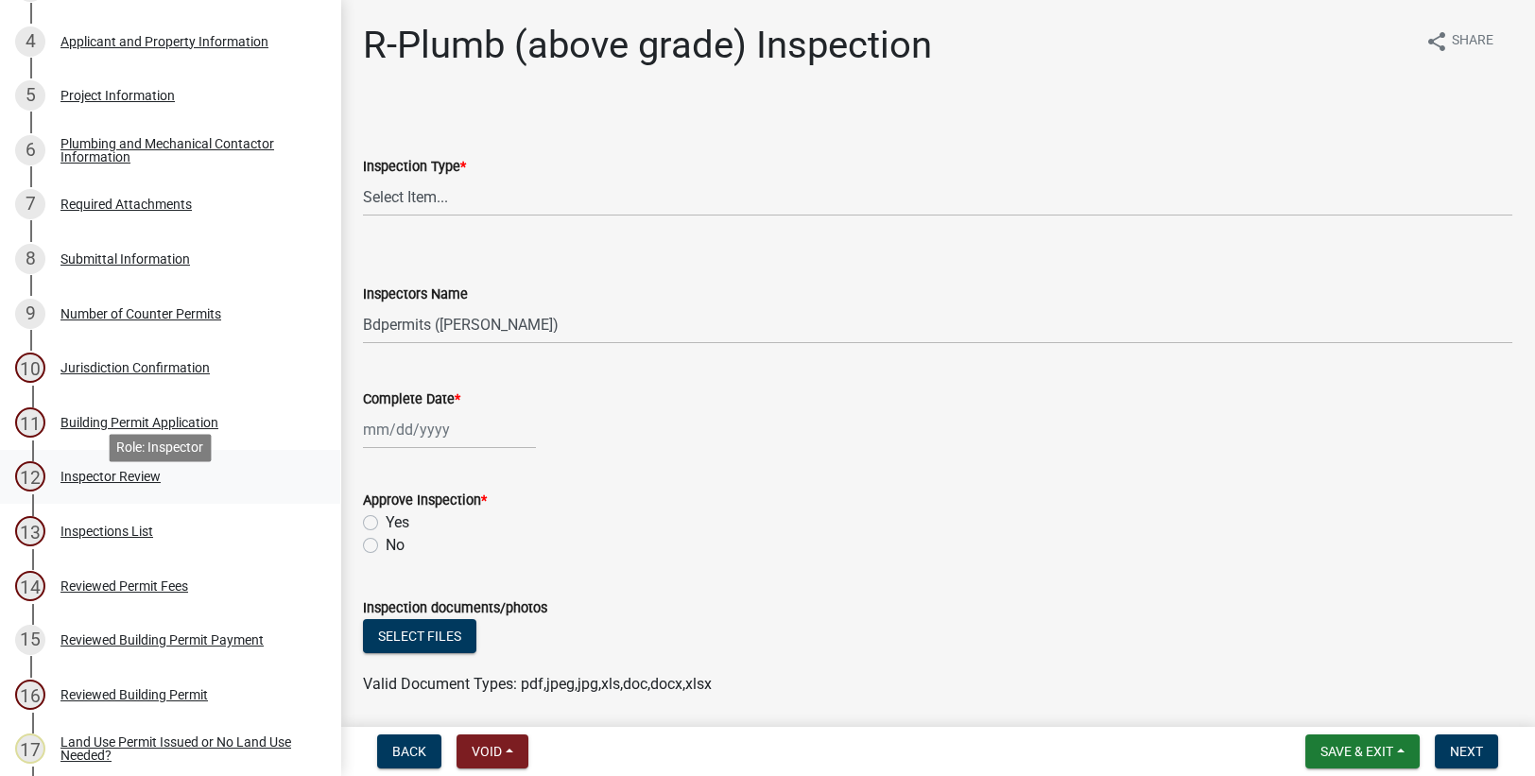 This screenshot has height=776, width=1535. Describe the element at coordinates (420, 636) in the screenshot. I see `button: Select files` at that location.